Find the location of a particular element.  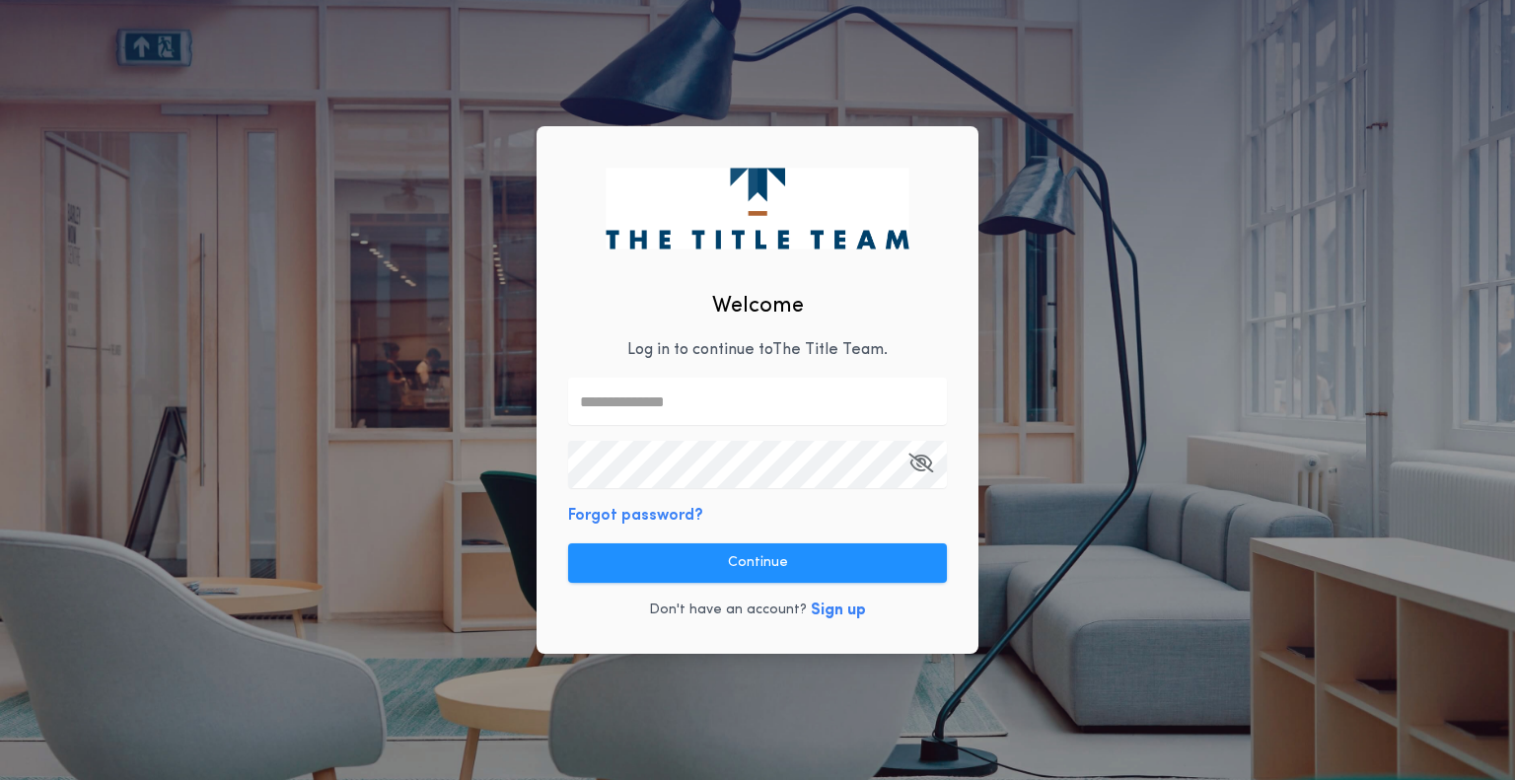

button: Continue is located at coordinates (758, 563).